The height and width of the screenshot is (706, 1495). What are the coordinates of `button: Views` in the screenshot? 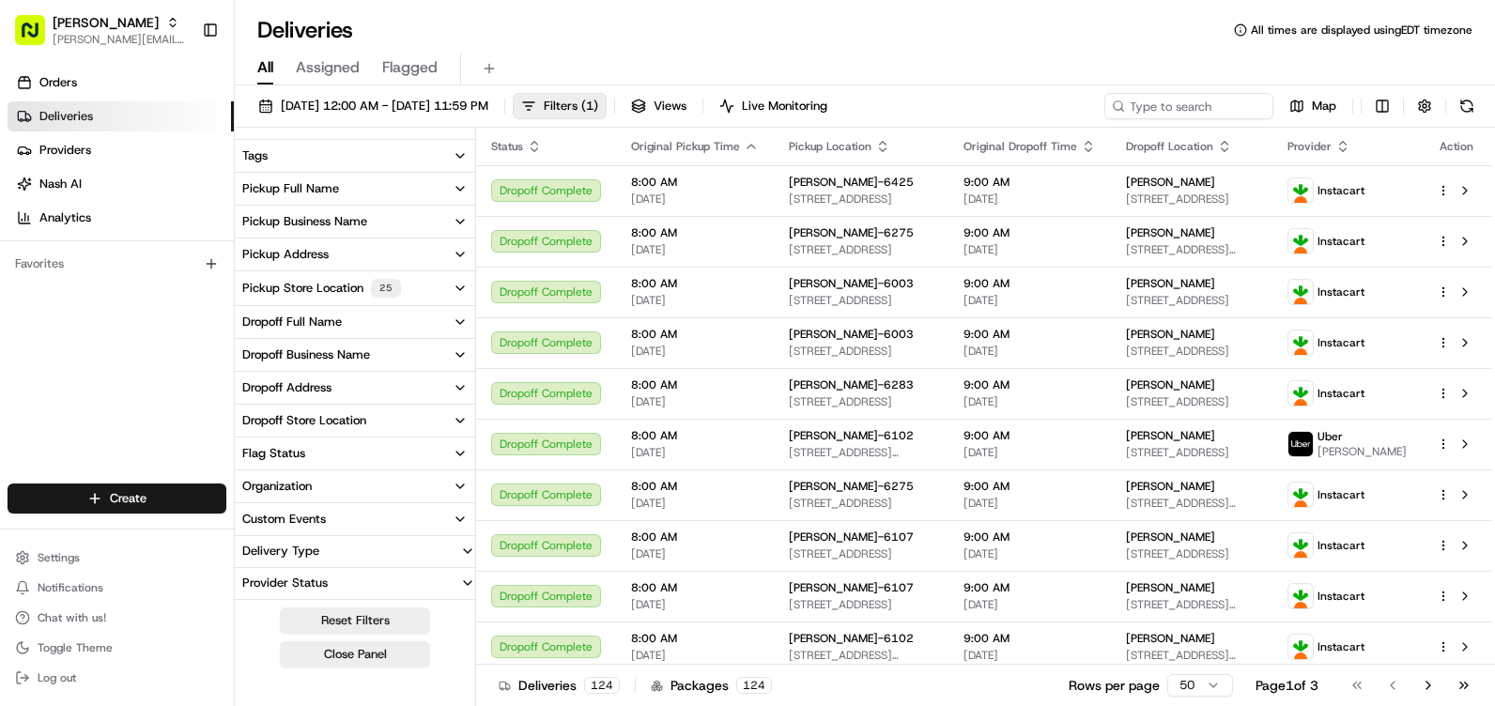 It's located at (658, 106).